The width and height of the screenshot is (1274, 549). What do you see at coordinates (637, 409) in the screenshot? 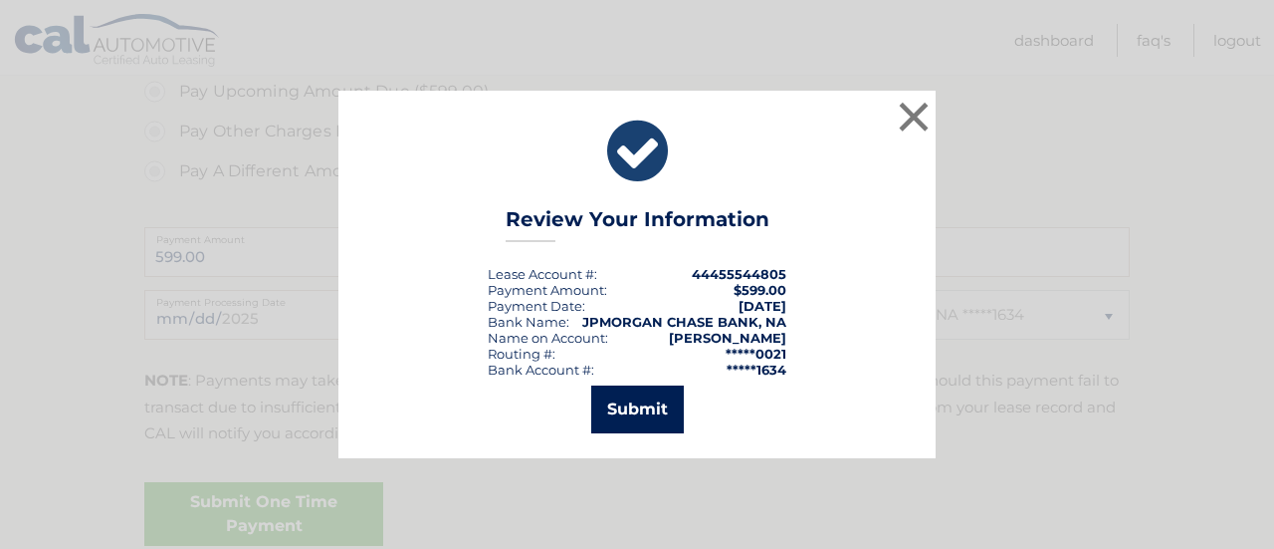
I see `button: Submit` at bounding box center [637, 409].